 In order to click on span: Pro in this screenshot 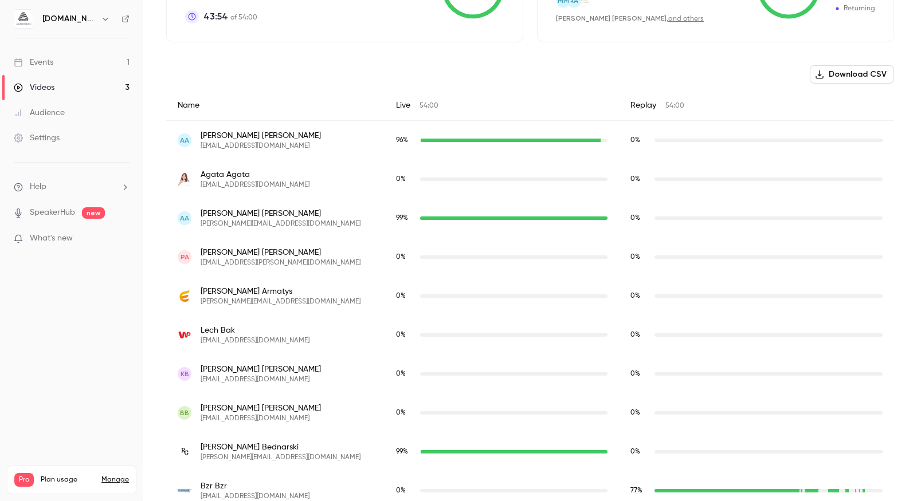, I will do `click(24, 480)`.